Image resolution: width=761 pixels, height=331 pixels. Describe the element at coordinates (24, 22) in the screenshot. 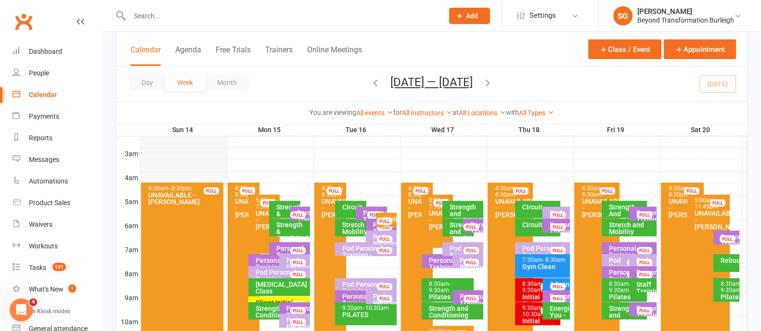

I see `a: Clubworx` at that location.